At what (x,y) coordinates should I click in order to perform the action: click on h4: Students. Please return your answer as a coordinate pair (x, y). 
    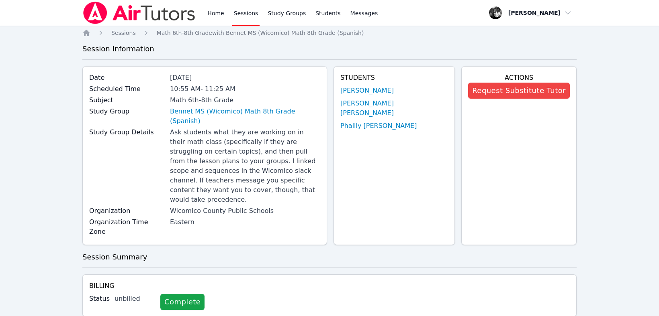
    Looking at the image, I should click on (394, 78).